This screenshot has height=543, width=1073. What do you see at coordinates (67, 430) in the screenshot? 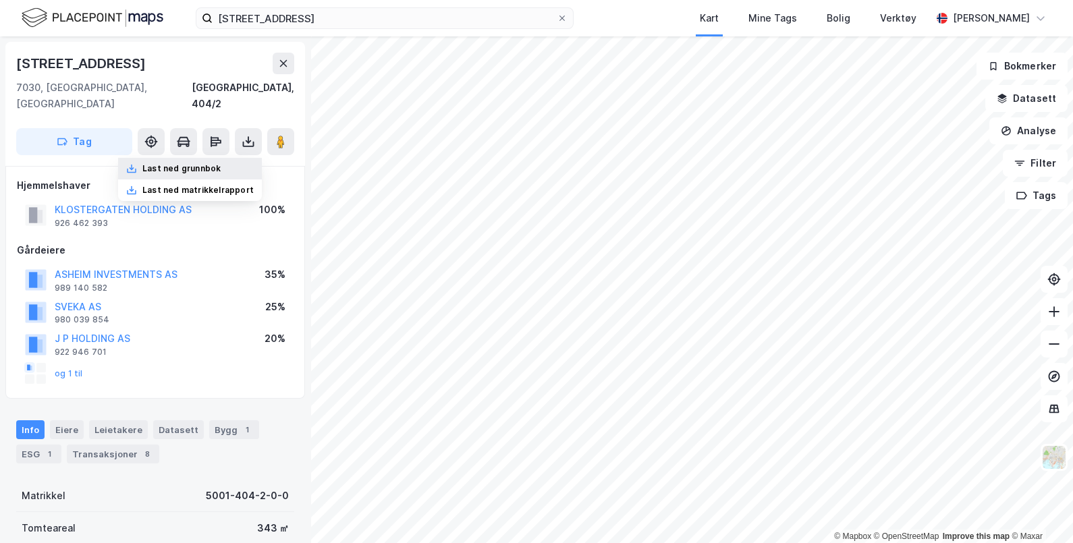
I see `div: Eiere` at bounding box center [67, 430].